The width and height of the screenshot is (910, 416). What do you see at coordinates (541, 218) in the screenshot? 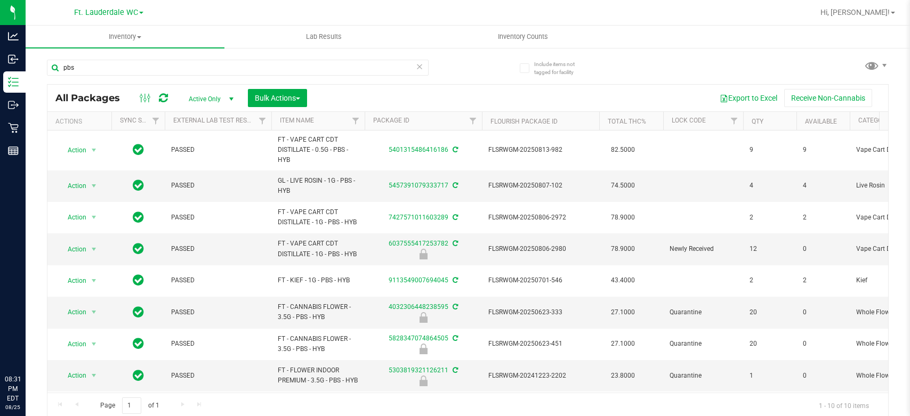
I see `span: FLSRWGM-20250806-2972` at bounding box center [541, 218].